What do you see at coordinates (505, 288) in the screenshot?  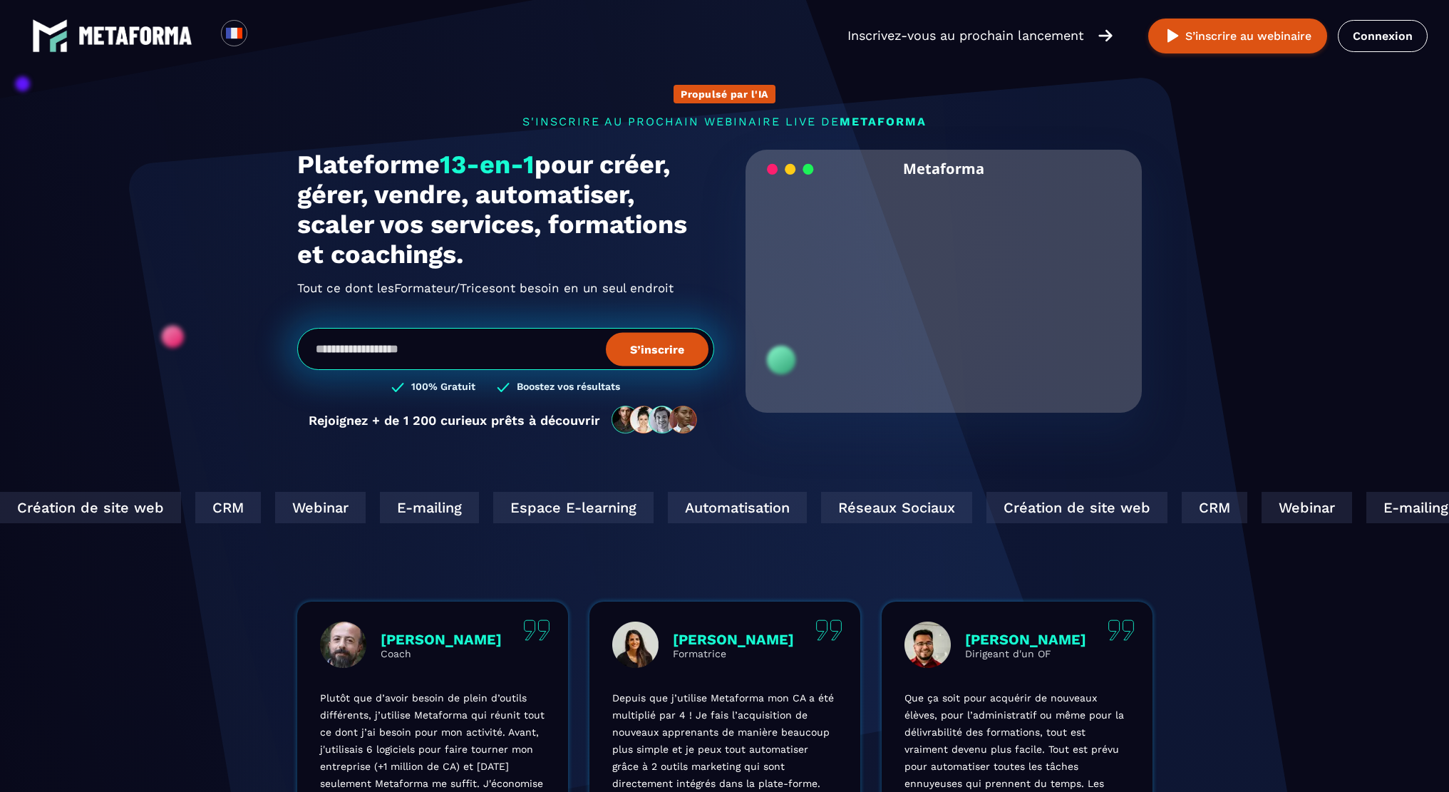 I see `h2: Tout ce dont les ont besoin en un seul endroit` at bounding box center [505, 288].